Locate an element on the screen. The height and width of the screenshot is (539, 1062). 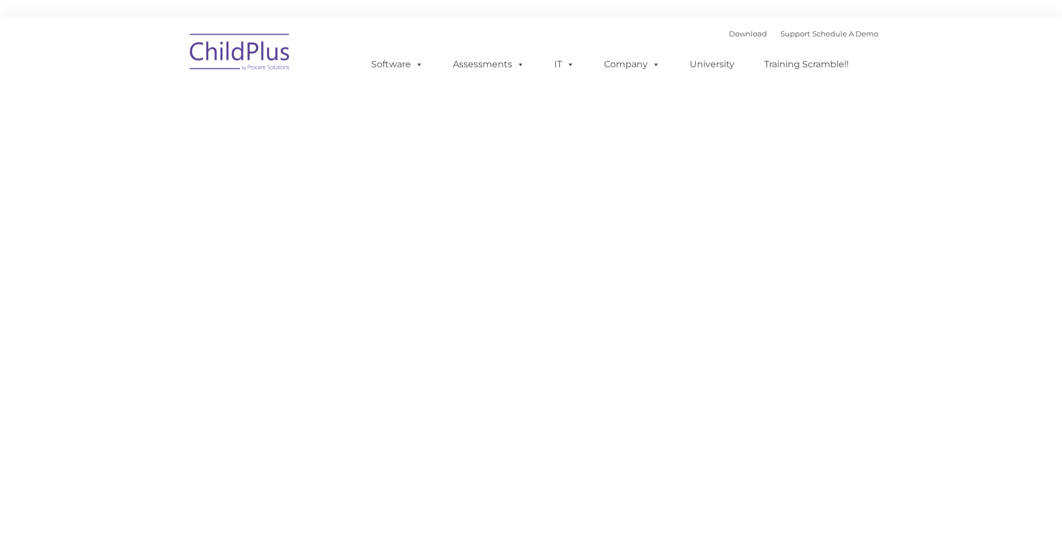
a: Software is located at coordinates (397, 64).